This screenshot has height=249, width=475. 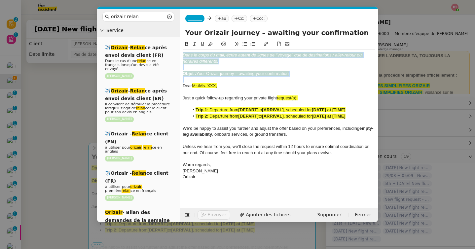 What do you see at coordinates (273, 58) in the screenshot?
I see `em: Dans le corps du mail, écrire autant de lignes de “Voyage” que de destinations / aller-retour ou ...` at bounding box center [273, 58].